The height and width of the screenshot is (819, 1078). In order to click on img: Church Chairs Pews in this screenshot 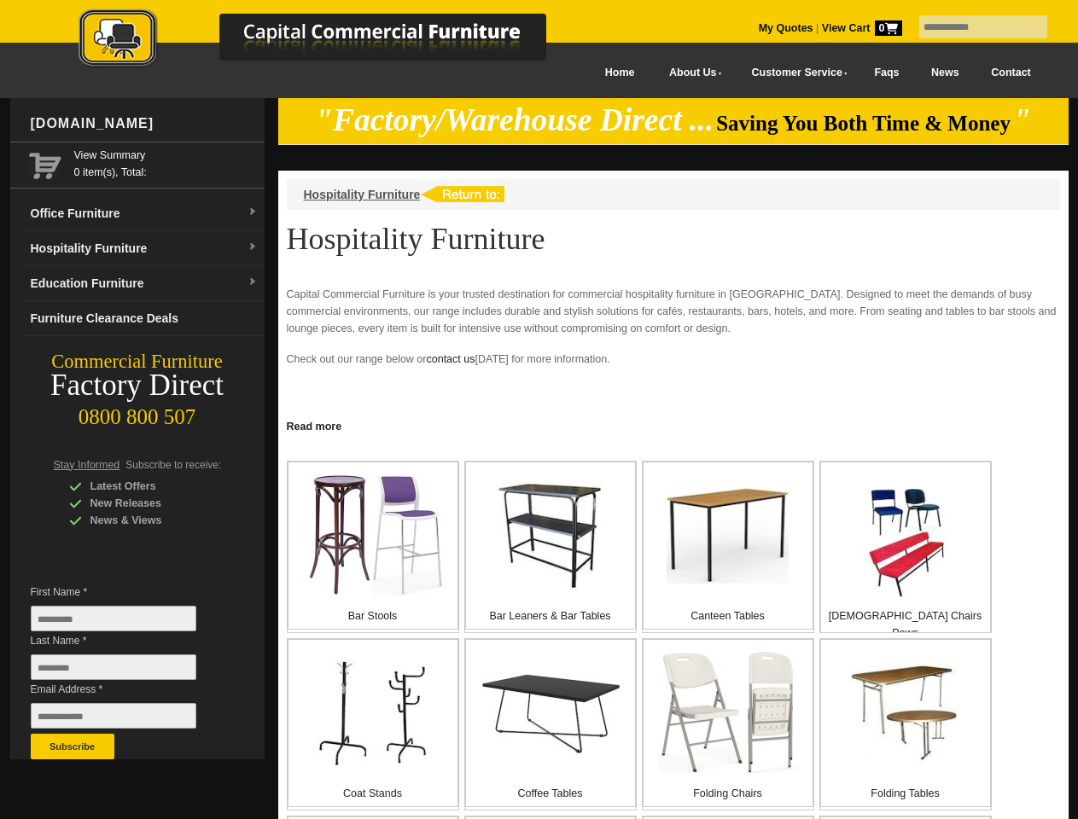, I will do `click(906, 544)`.